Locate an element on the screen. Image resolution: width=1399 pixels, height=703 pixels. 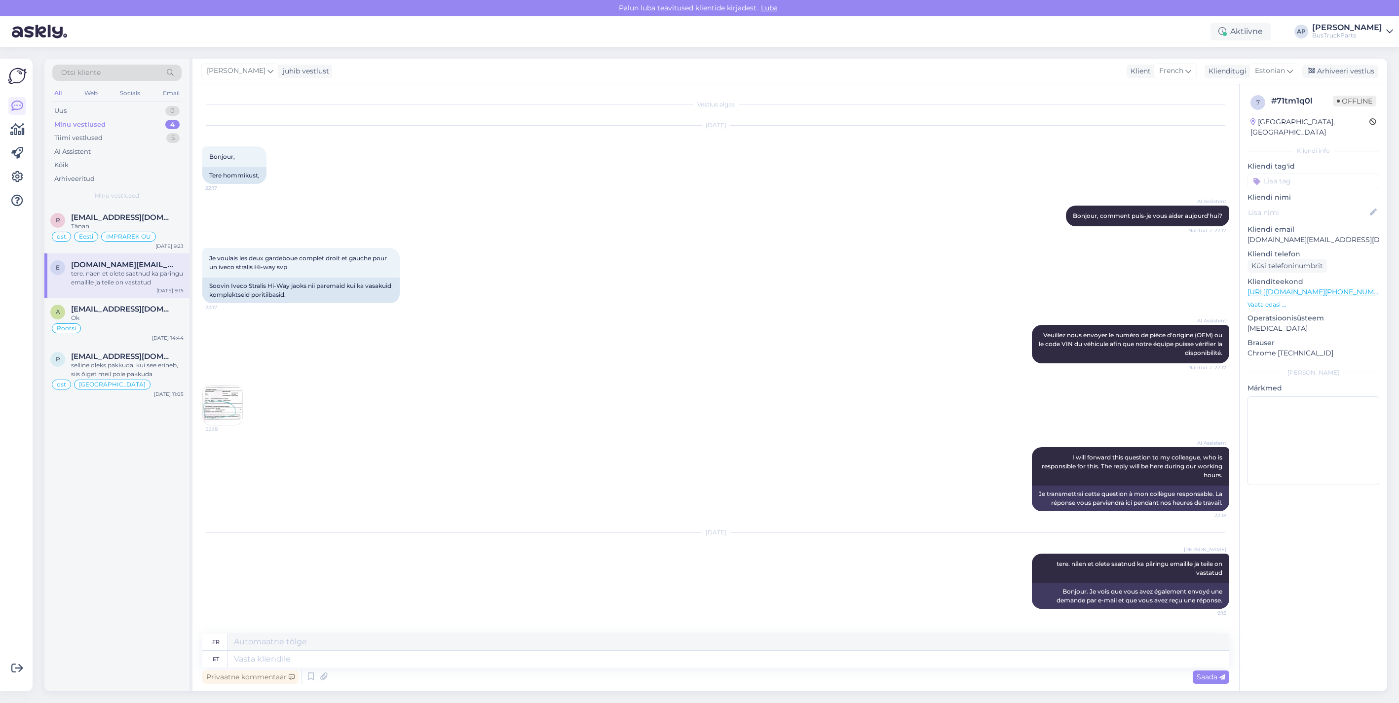
div: Aktiivne is located at coordinates (1240, 32).